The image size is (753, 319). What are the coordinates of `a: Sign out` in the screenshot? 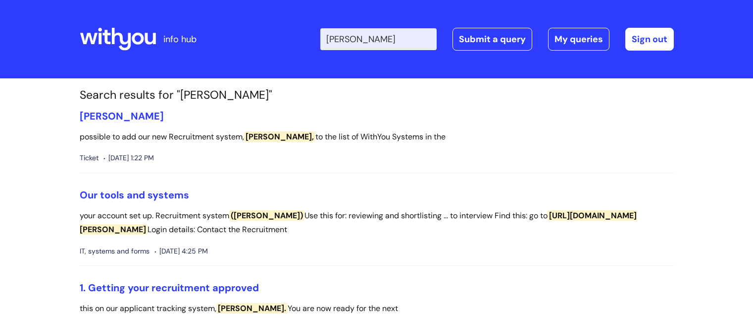 It's located at (650, 39).